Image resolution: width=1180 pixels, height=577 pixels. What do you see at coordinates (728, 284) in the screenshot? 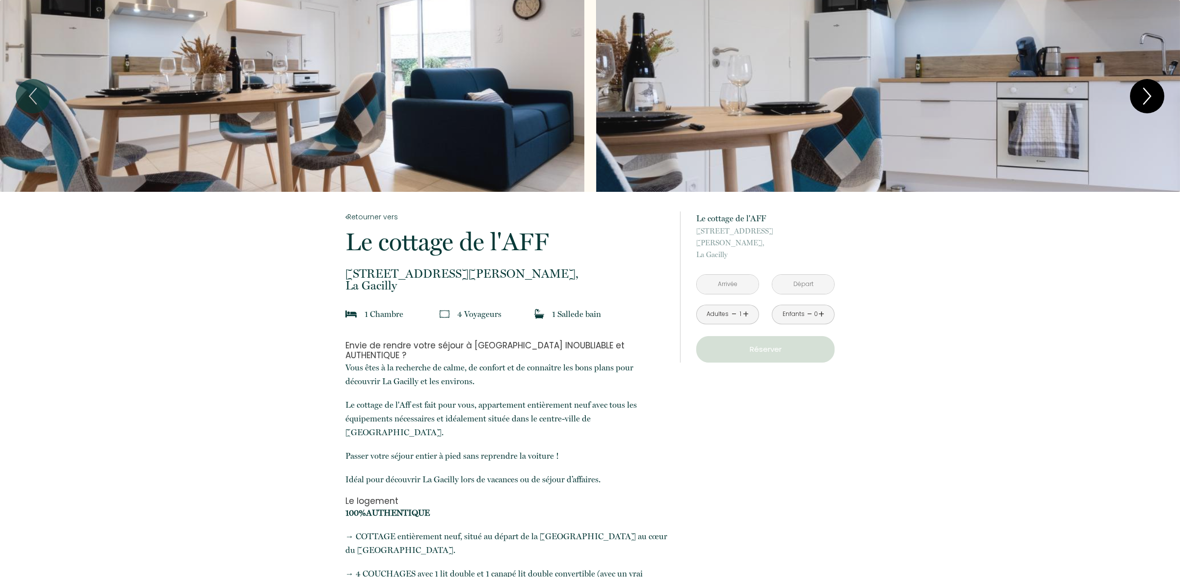
I see `input: Arrivée` at bounding box center [728, 284].